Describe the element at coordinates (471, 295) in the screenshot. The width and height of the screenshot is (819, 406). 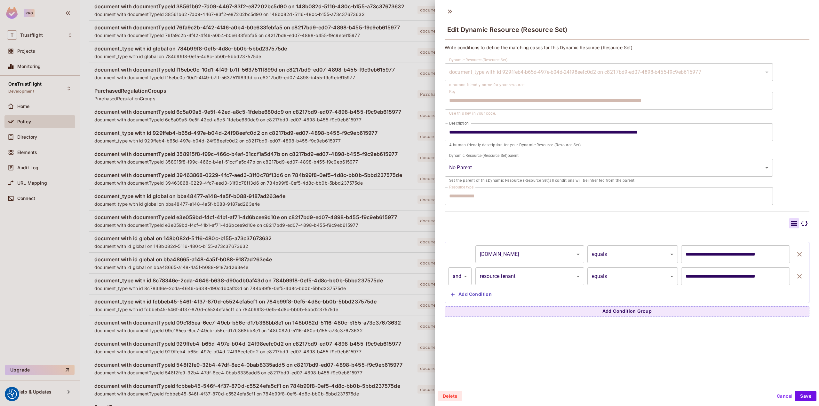
I see `button: Add Condition` at that location.